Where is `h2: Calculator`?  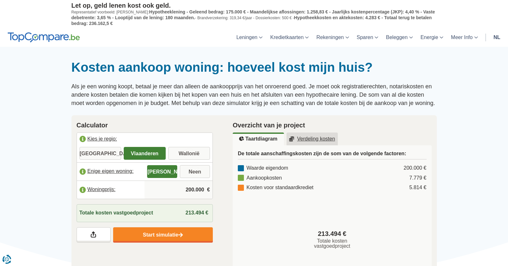 h2: Calculator is located at coordinates (145, 125).